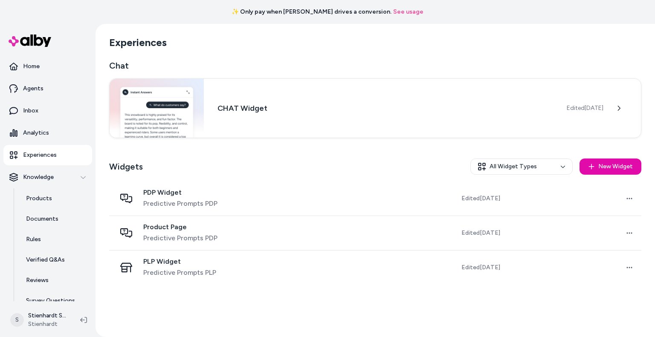 This screenshot has width=655, height=337. What do you see at coordinates (39, 199) in the screenshot?
I see `p: Products` at bounding box center [39, 199].